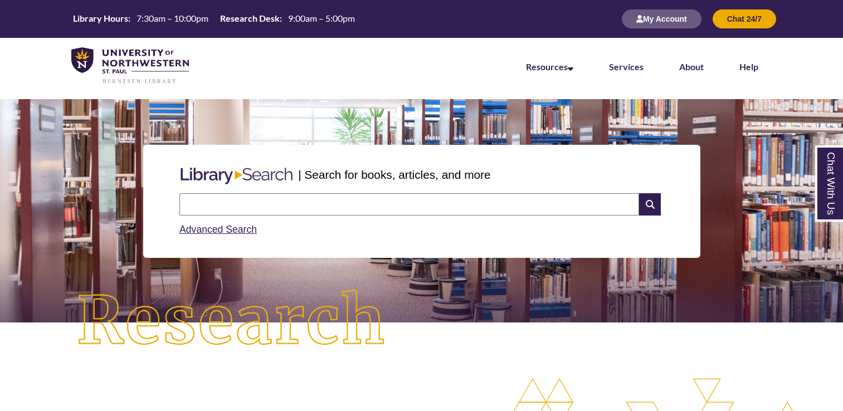 The image size is (843, 411). I want to click on button: Chat 24/7, so click(744, 19).